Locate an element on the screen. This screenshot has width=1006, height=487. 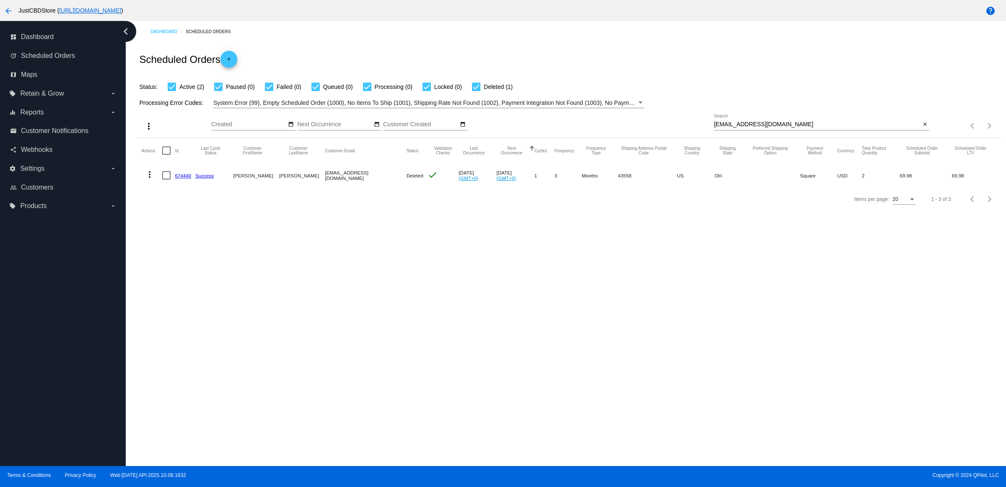
button: Change sorting for LastOccurrenceUtc is located at coordinates (474, 151).